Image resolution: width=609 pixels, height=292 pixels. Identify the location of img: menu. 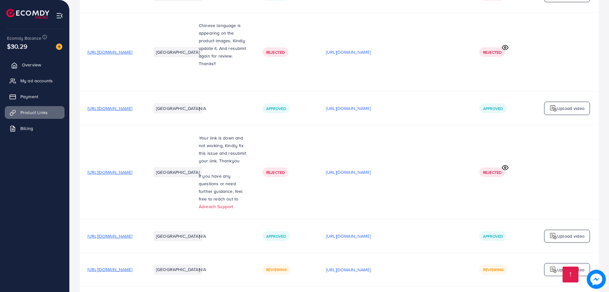
(59, 16).